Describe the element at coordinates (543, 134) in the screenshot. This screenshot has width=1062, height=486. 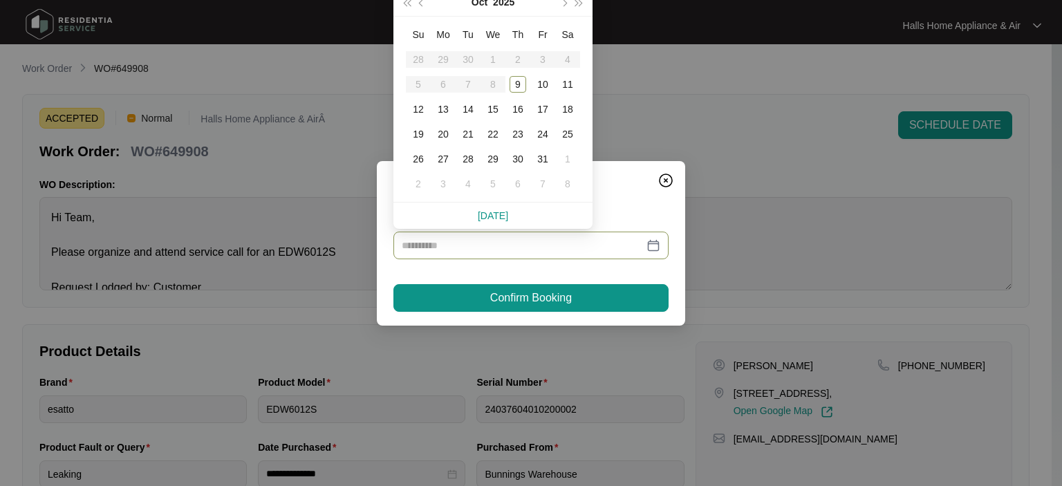
I see `div: 24` at that location.